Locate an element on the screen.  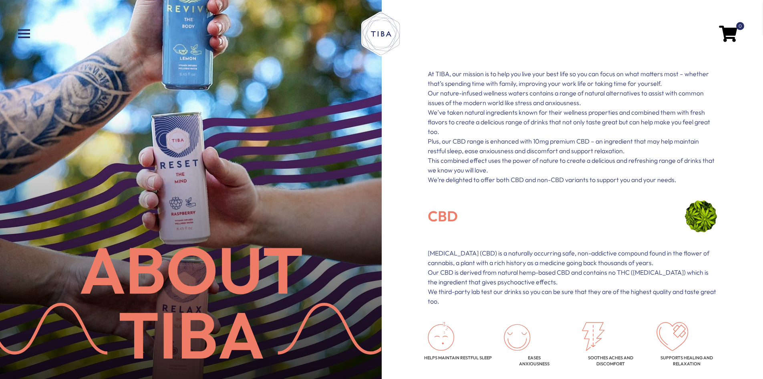
p: We third-party lab test our drinks so you can be sure that they are of the highest quality and ta... is located at coordinates (573, 296).